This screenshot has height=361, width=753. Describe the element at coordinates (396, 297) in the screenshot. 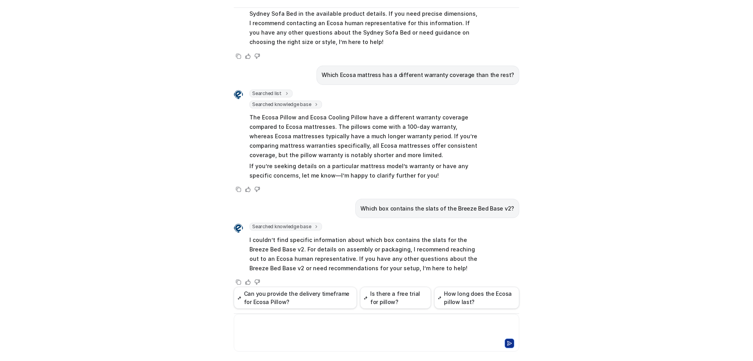

I see `button: Is there a free trial for pillow?` at that location.